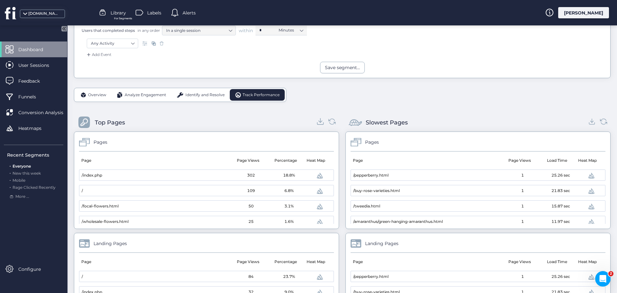  I want to click on span: Library, so click(118, 13).